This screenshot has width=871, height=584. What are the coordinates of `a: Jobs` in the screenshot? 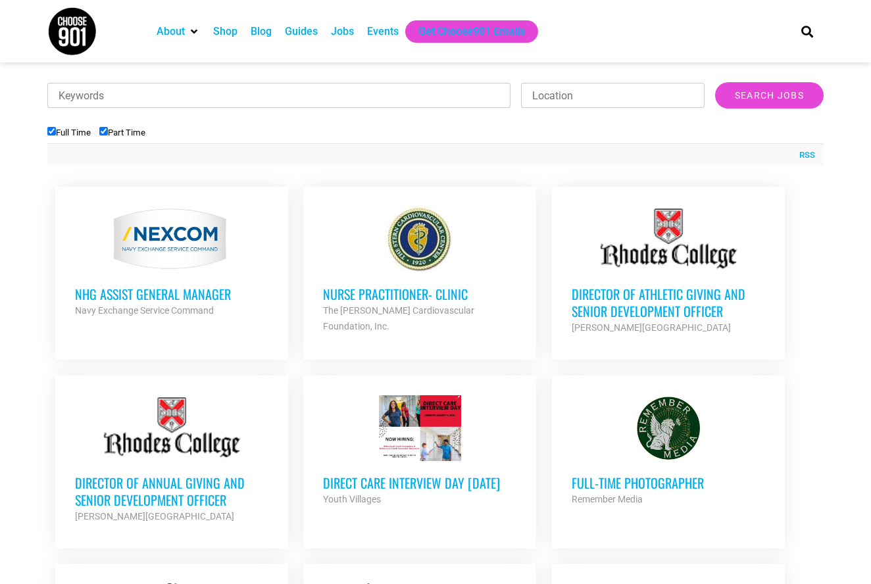 It's located at (342, 32).